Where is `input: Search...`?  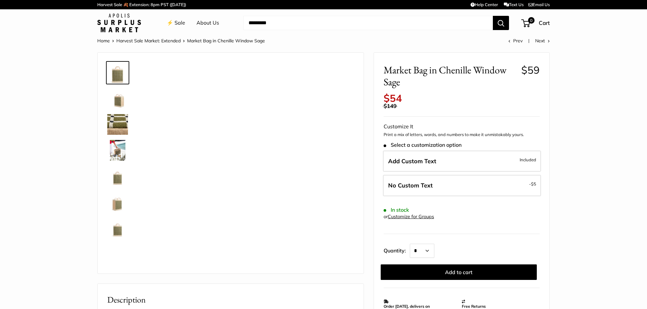 input: Search... is located at coordinates (368, 23).